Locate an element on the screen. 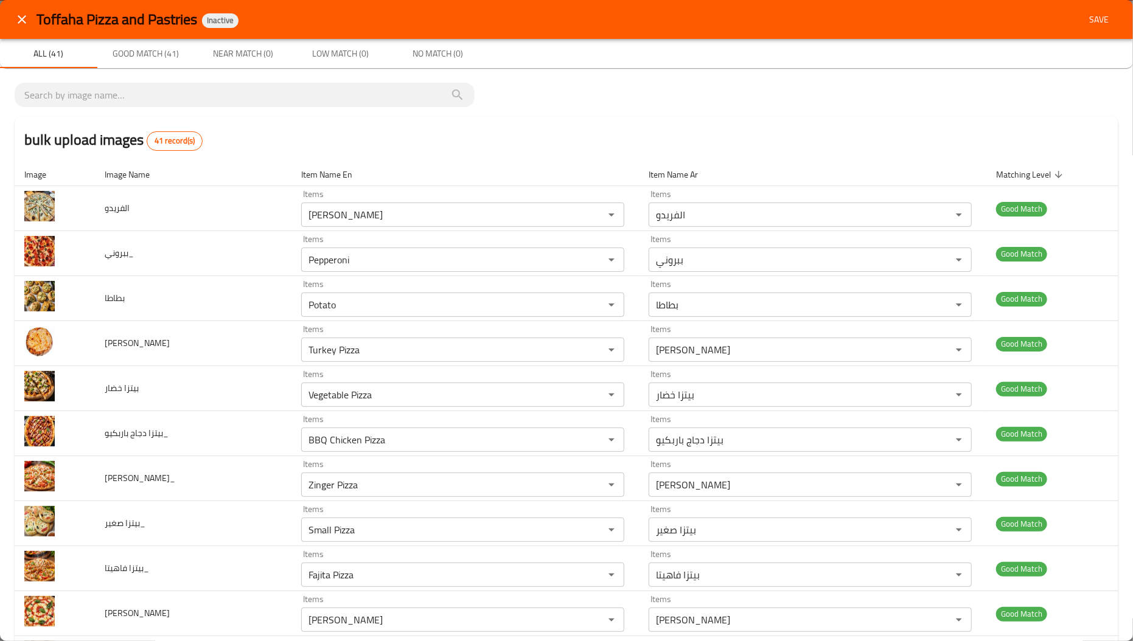 The image size is (1133, 641). span: الفريدو is located at coordinates (117, 208).